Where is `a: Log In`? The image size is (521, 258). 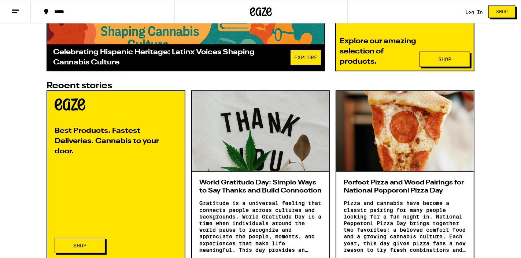
a: Log In is located at coordinates (474, 12).